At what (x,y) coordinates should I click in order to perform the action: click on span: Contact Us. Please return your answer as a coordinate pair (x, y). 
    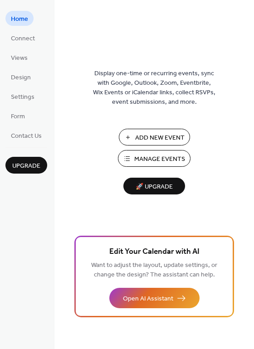
    Looking at the image, I should click on (26, 136).